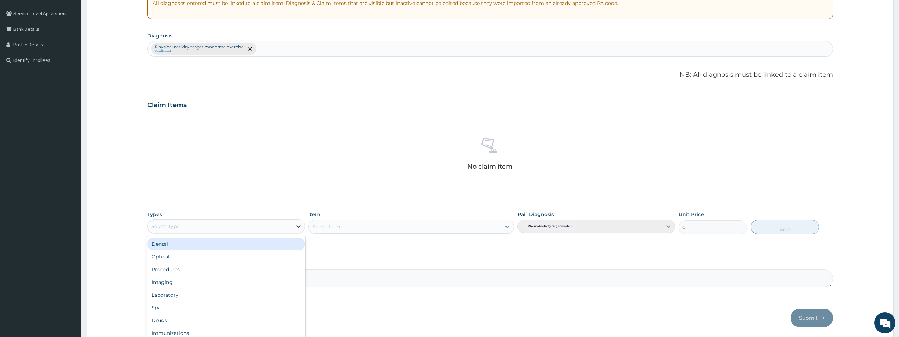  I want to click on div: Spa, so click(226, 307).